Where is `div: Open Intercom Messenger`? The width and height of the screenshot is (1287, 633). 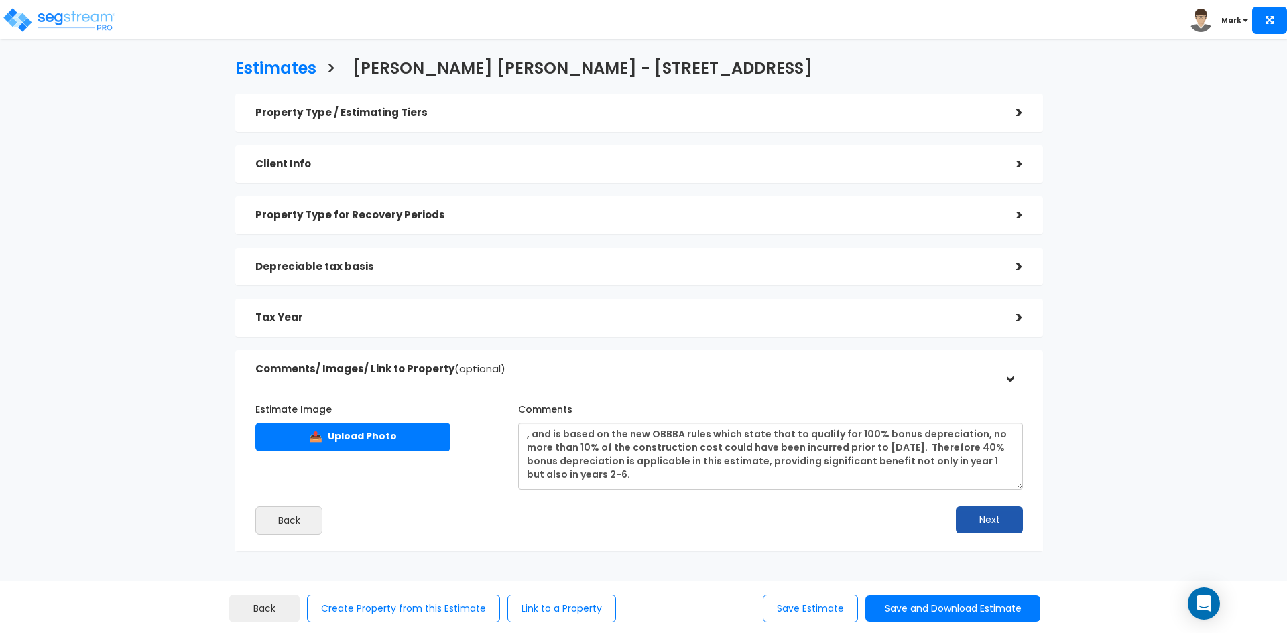 div: Open Intercom Messenger is located at coordinates (1204, 604).